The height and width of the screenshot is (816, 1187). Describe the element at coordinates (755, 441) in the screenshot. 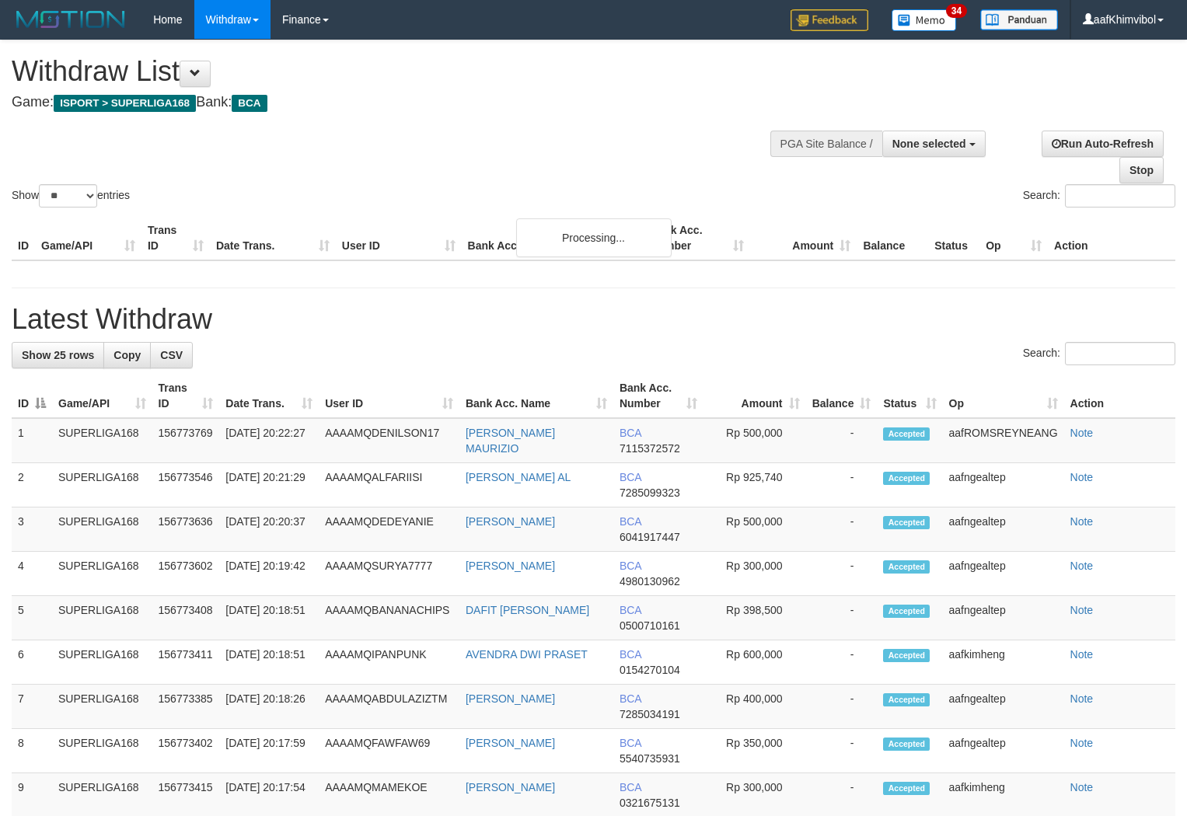

I see `td: Rp 500,000` at that location.